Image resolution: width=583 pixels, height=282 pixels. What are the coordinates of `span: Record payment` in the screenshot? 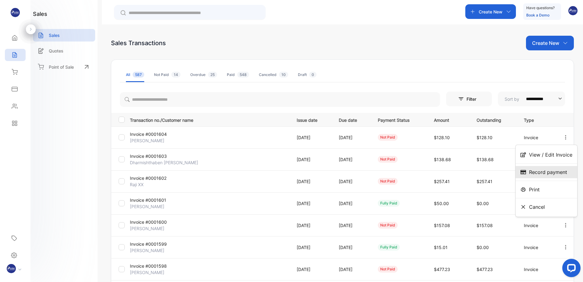 It's located at (547, 172).